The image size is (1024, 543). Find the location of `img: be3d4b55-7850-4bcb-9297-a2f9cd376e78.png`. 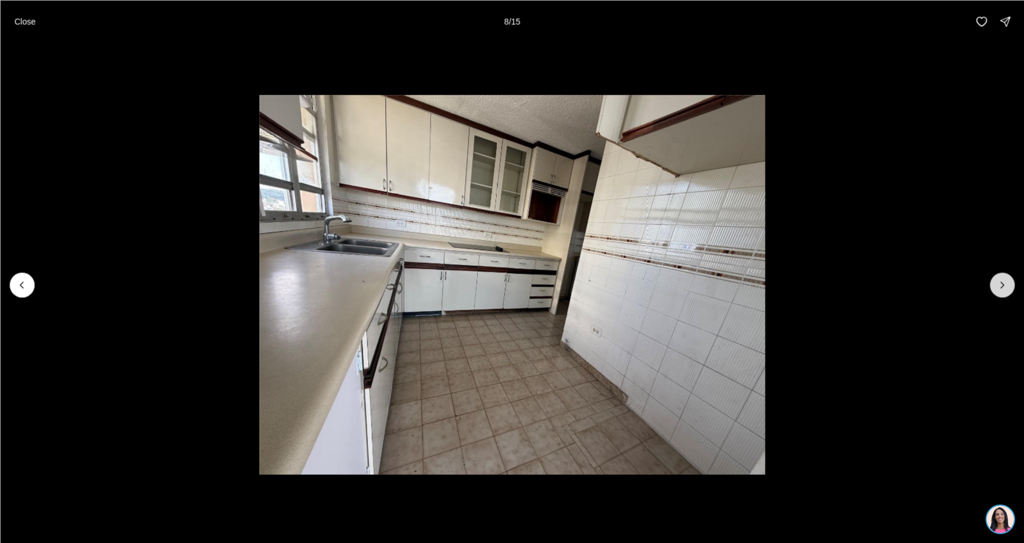

img: be3d4b55-7850-4bcb-9297-a2f9cd376e78.png is located at coordinates (21, 21).